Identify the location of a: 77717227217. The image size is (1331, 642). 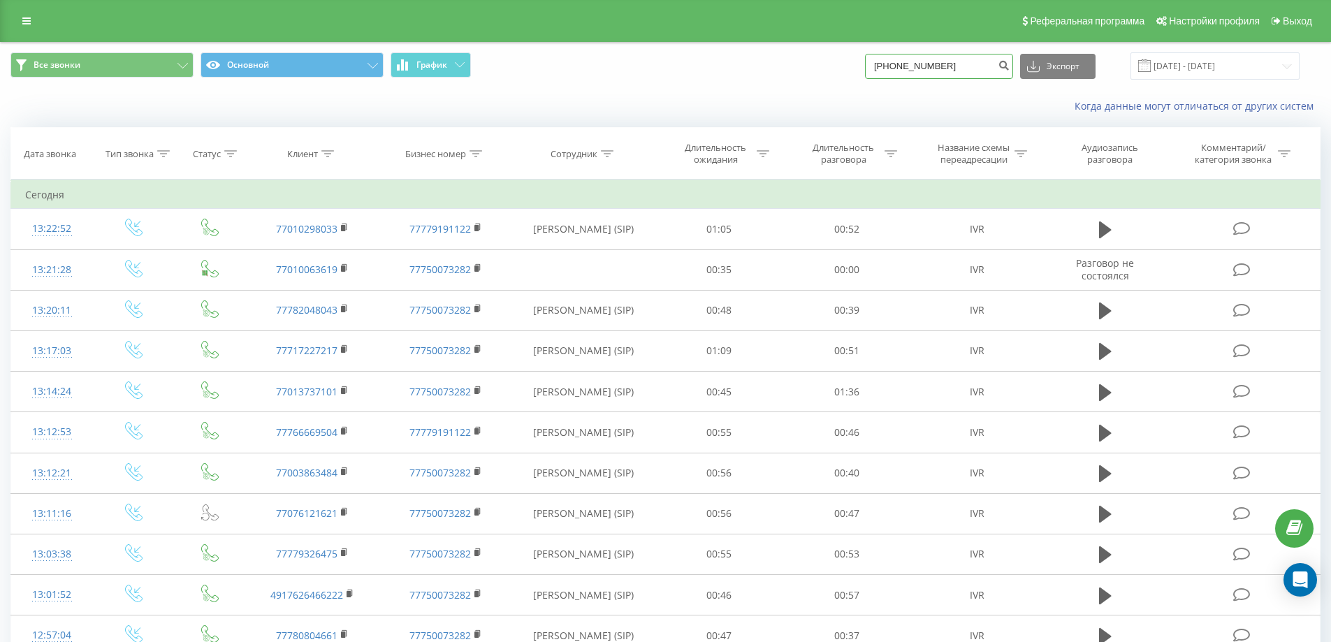
(307, 350).